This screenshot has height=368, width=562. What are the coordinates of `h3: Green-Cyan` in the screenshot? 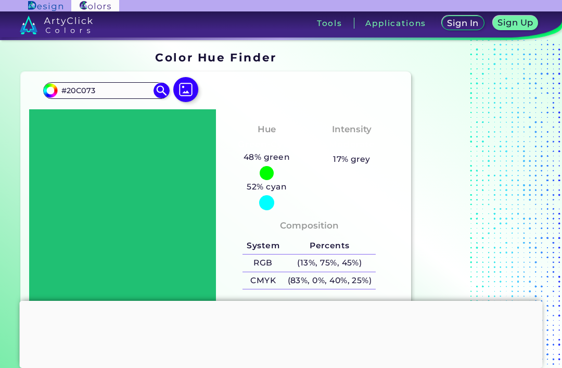 It's located at (266, 145).